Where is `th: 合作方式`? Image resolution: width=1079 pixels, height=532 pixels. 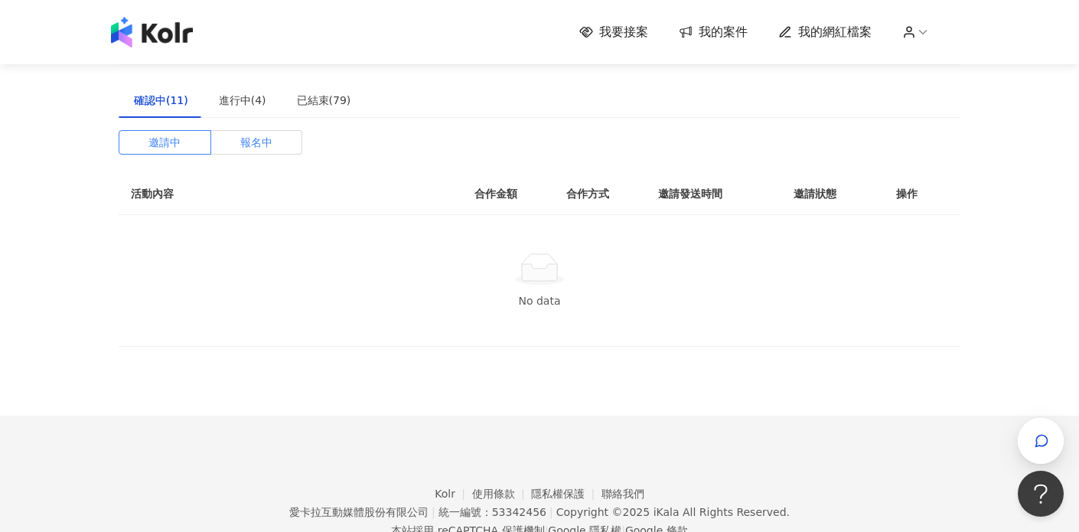 th: 合作方式 is located at coordinates (600, 194).